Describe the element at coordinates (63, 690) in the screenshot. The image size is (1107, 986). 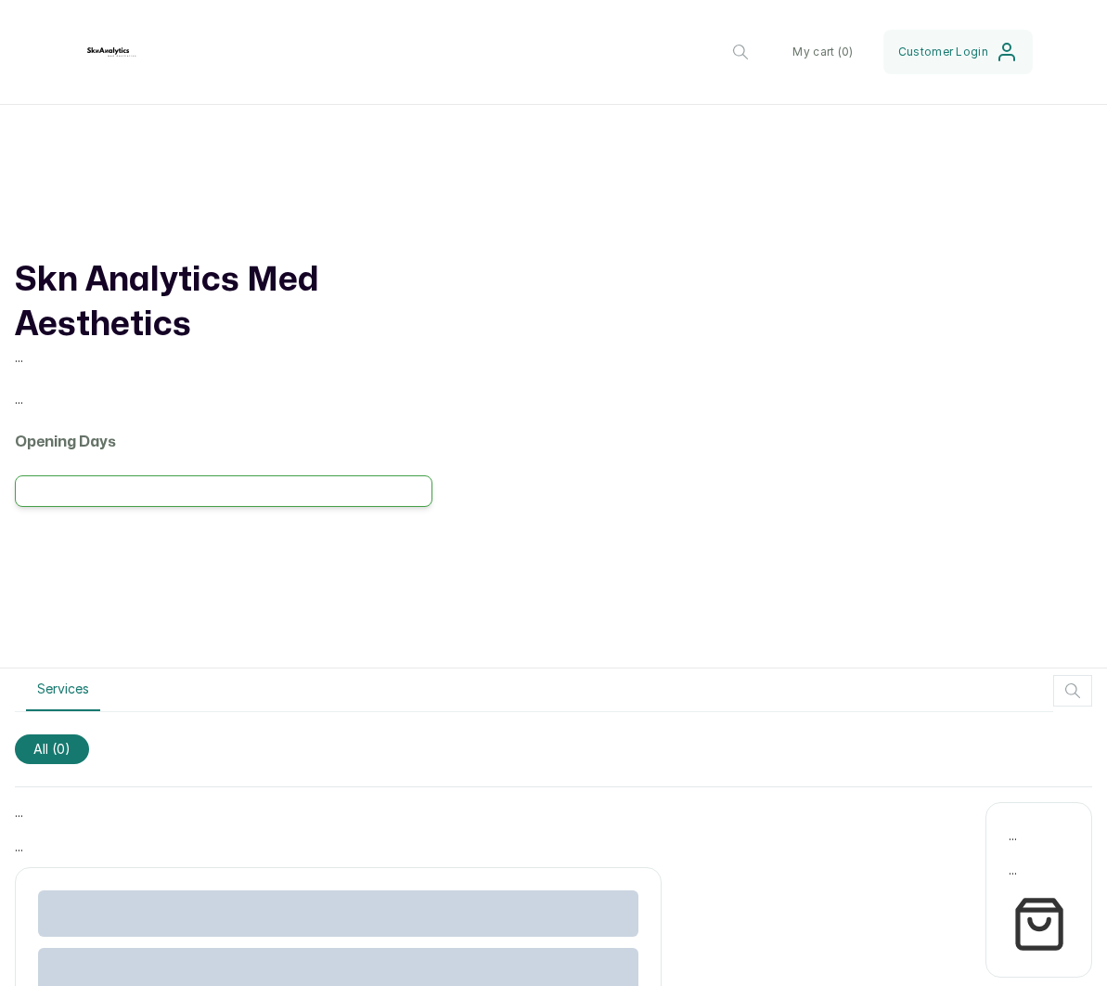
I see `button: Services` at that location.